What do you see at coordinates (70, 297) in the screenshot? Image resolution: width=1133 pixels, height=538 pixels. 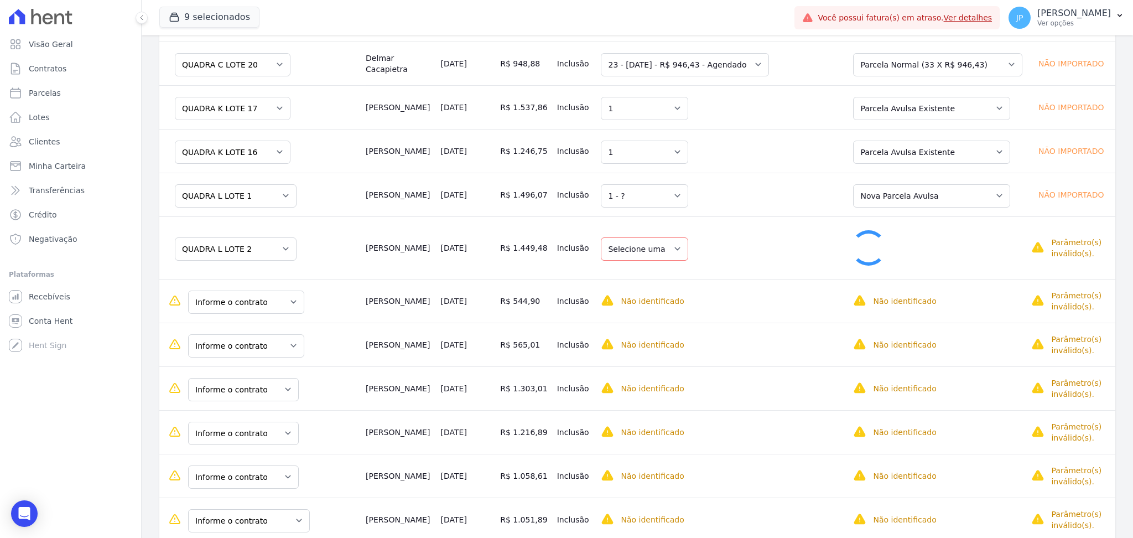 I see `a: Recebíveis` at bounding box center [70, 297].